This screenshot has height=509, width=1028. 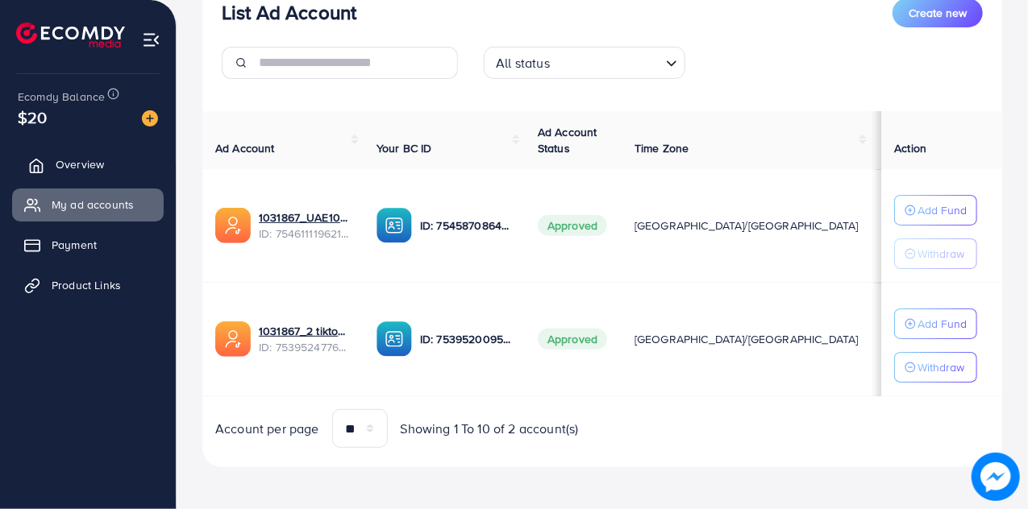 I want to click on span: Overview, so click(x=80, y=164).